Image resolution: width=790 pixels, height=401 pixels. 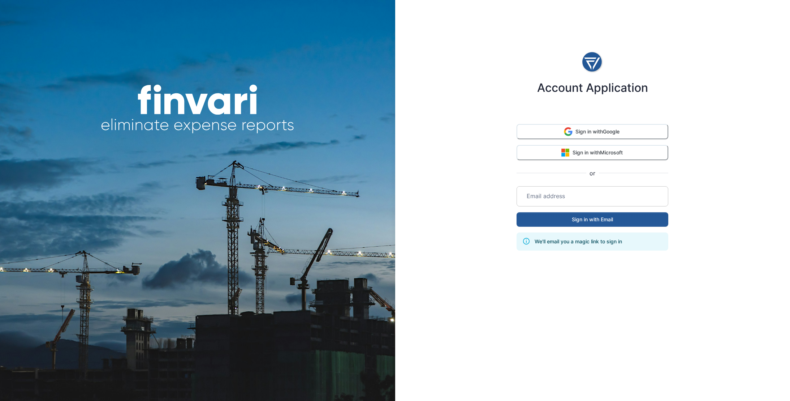 I want to click on h4: Account Application, so click(x=592, y=88).